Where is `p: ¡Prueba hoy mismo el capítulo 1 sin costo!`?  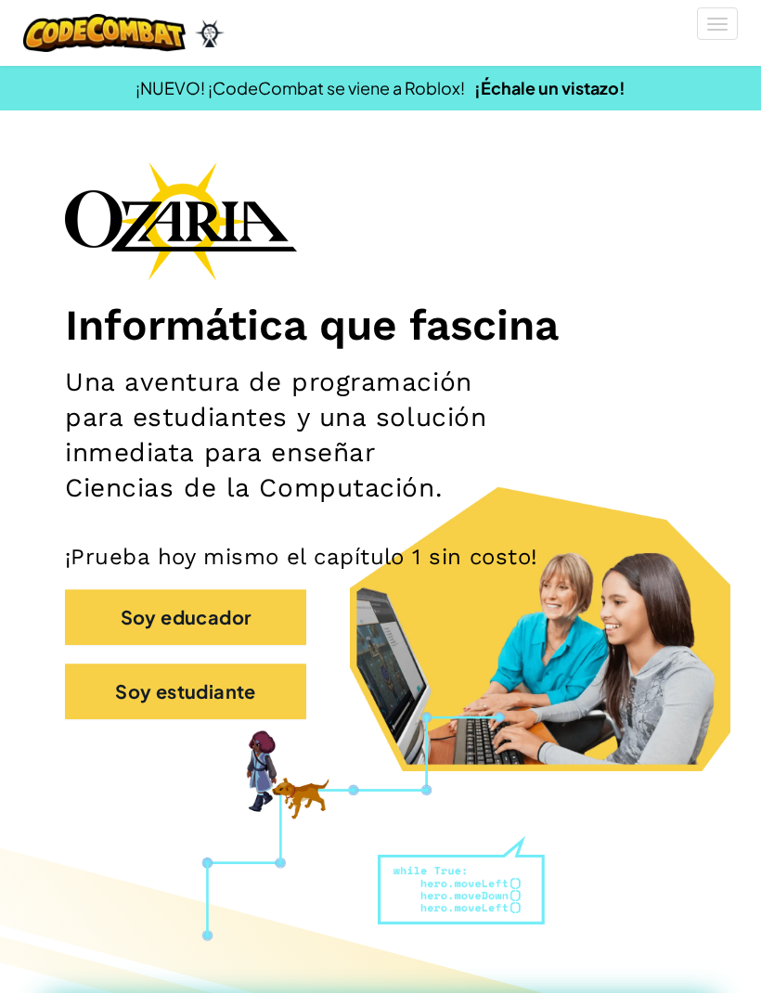
p: ¡Prueba hoy mismo el capítulo 1 sin costo! is located at coordinates (381, 557).